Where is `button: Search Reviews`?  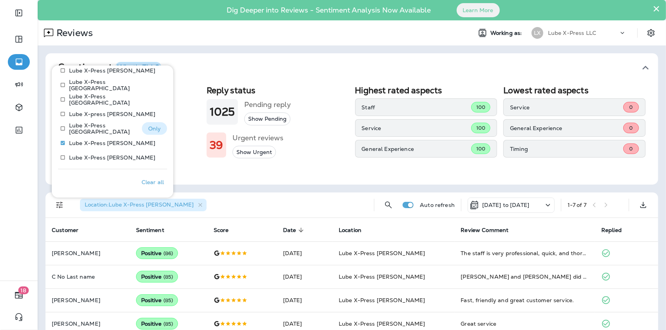
button: Search Reviews is located at coordinates (388, 205).